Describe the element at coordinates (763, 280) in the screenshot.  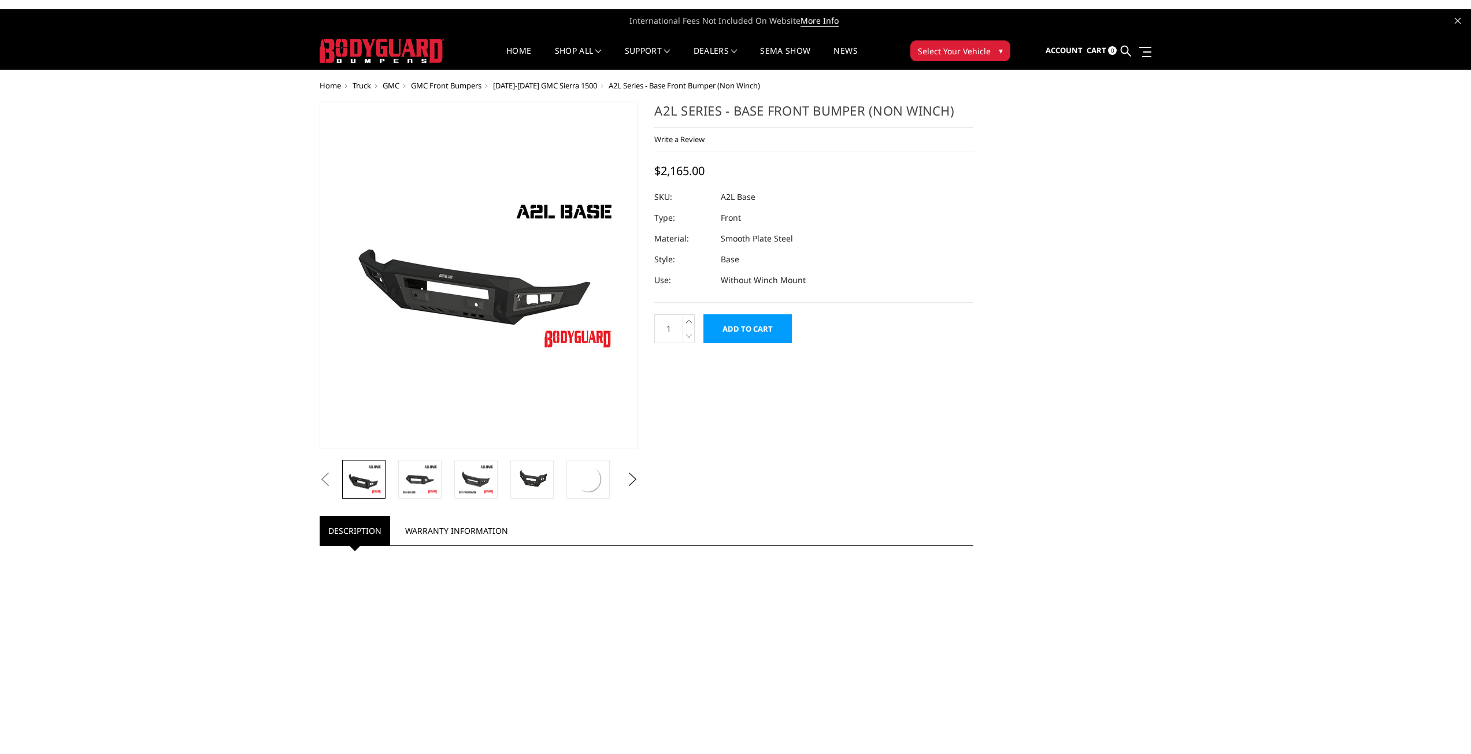
I see `dd: Without Winch Mount` at that location.